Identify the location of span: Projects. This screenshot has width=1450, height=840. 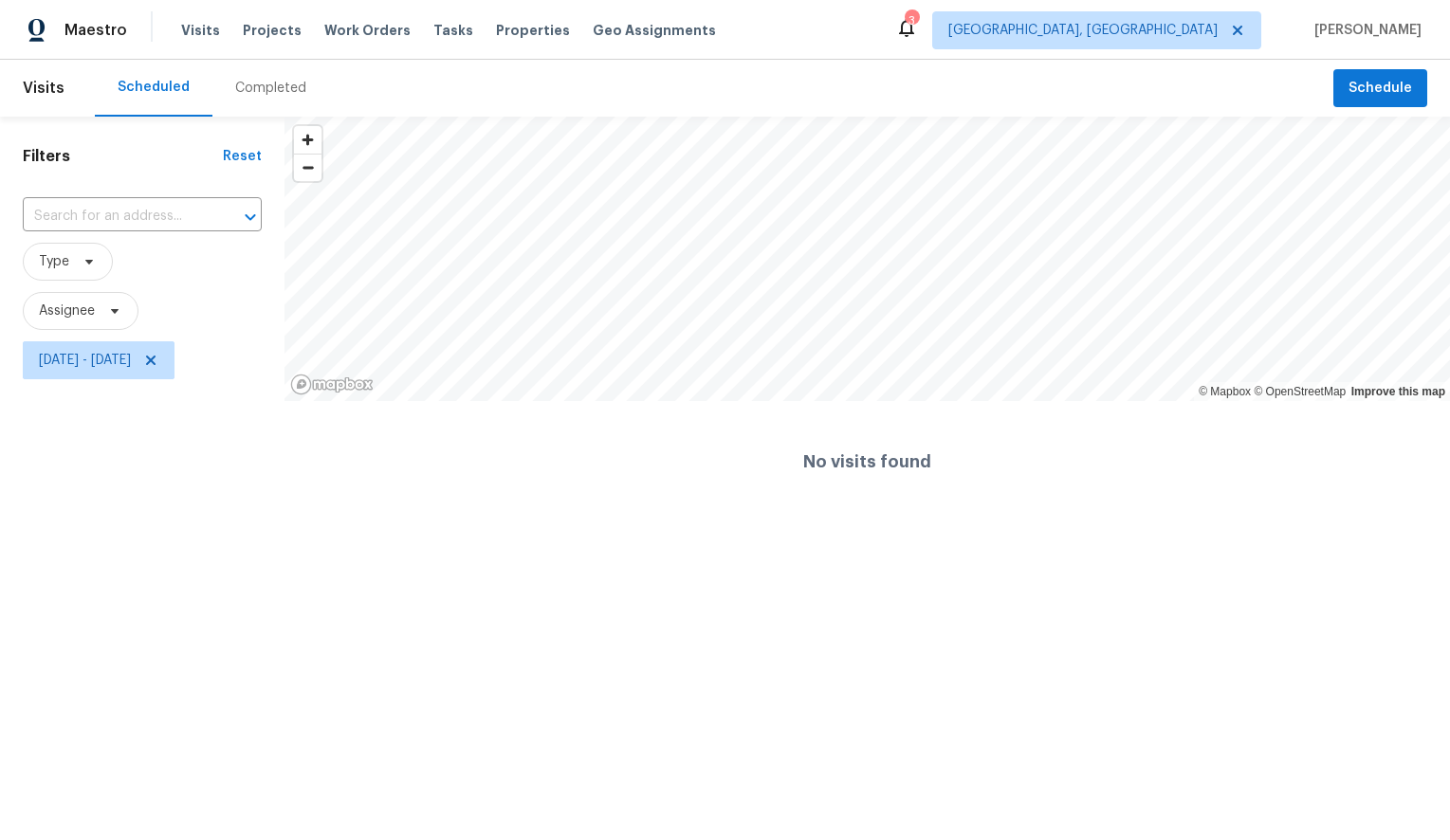
(272, 30).